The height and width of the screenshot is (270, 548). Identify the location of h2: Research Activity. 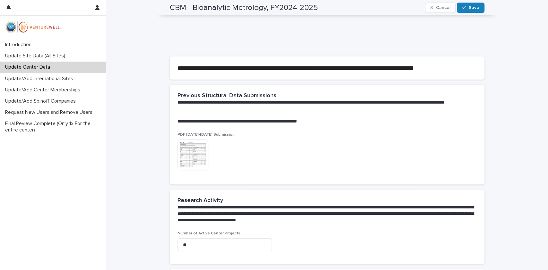
(200, 201).